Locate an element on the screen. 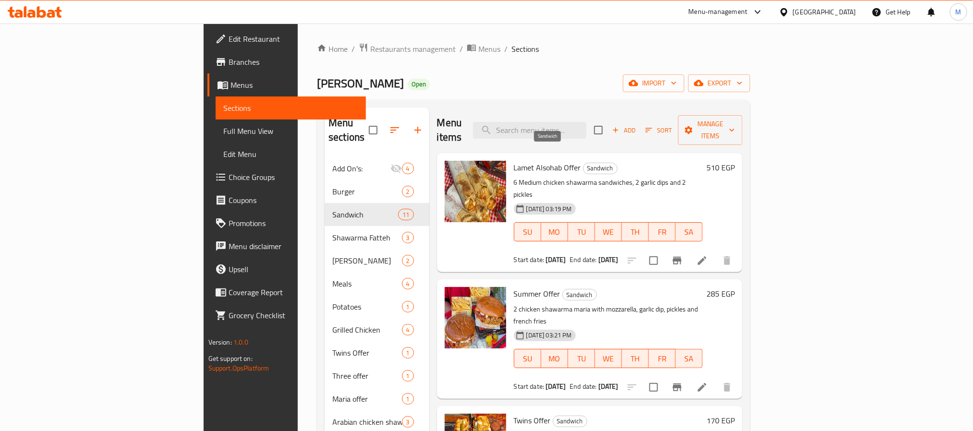 The width and height of the screenshot is (973, 431). span: Burger is located at coordinates (367, 192).